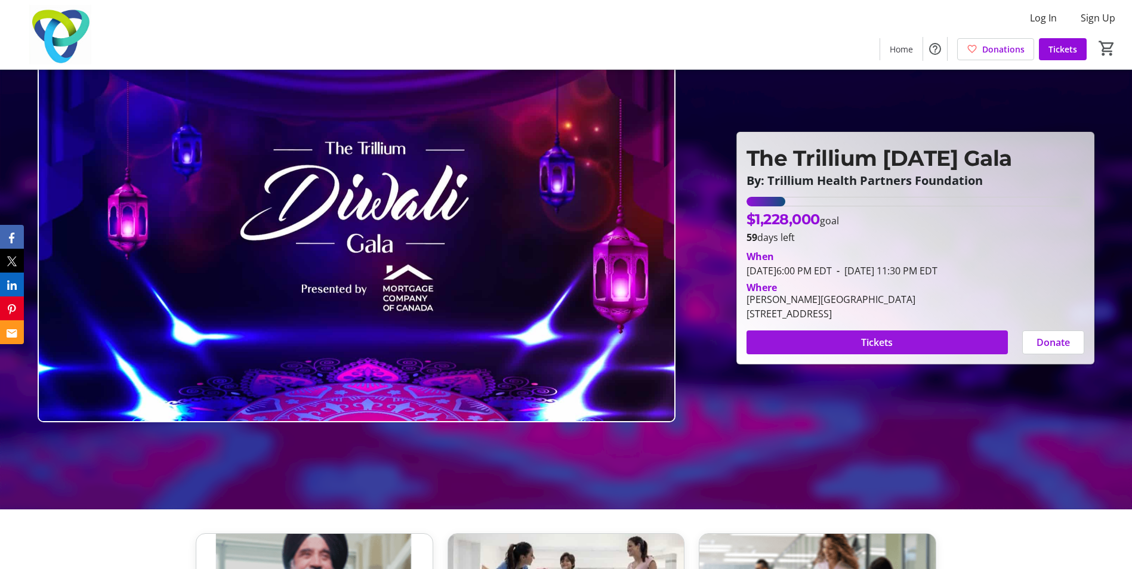 This screenshot has width=1132, height=569. I want to click on p: By: Trillium Health Partners Foundation, so click(915, 181).